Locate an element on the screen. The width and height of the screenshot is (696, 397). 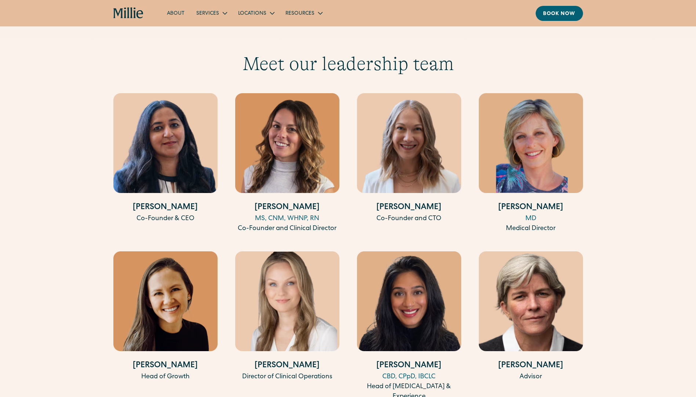
div: Co-Founder and Clinical Director is located at coordinates (287, 228).